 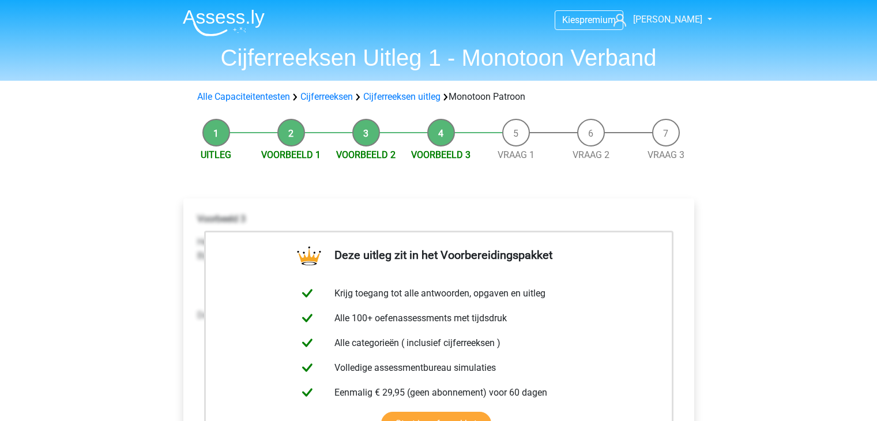 What do you see at coordinates (439, 58) in the screenshot?
I see `h1: Cijferreeksen Uitleg 1 - Monotoon Verband` at bounding box center [439, 58].